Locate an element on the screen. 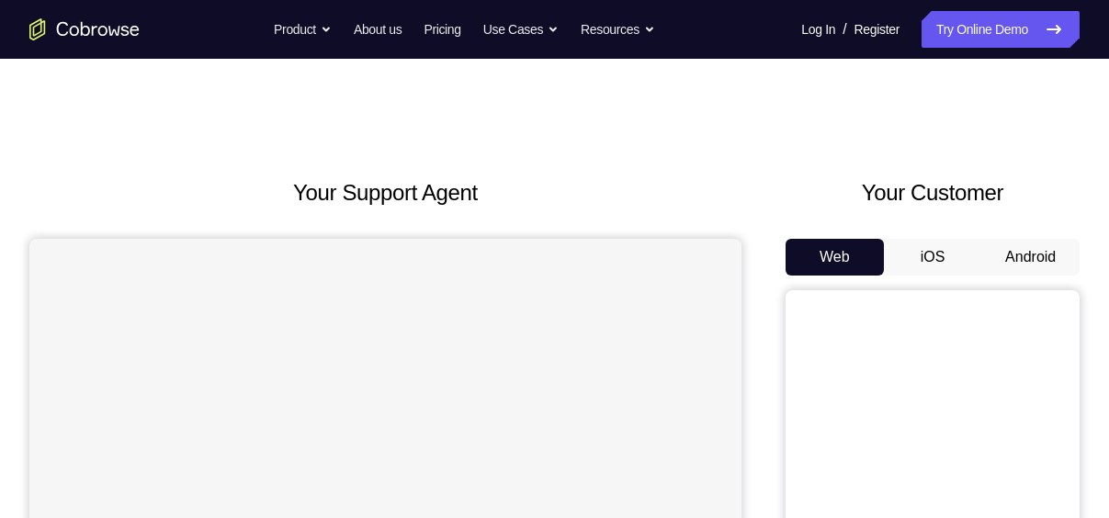 Image resolution: width=1109 pixels, height=518 pixels. button: Android is located at coordinates (1030, 257).